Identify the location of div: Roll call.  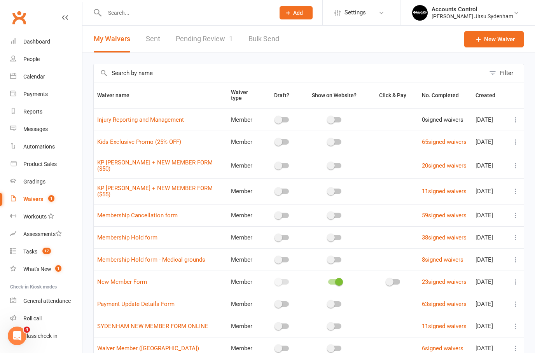
(32, 318).